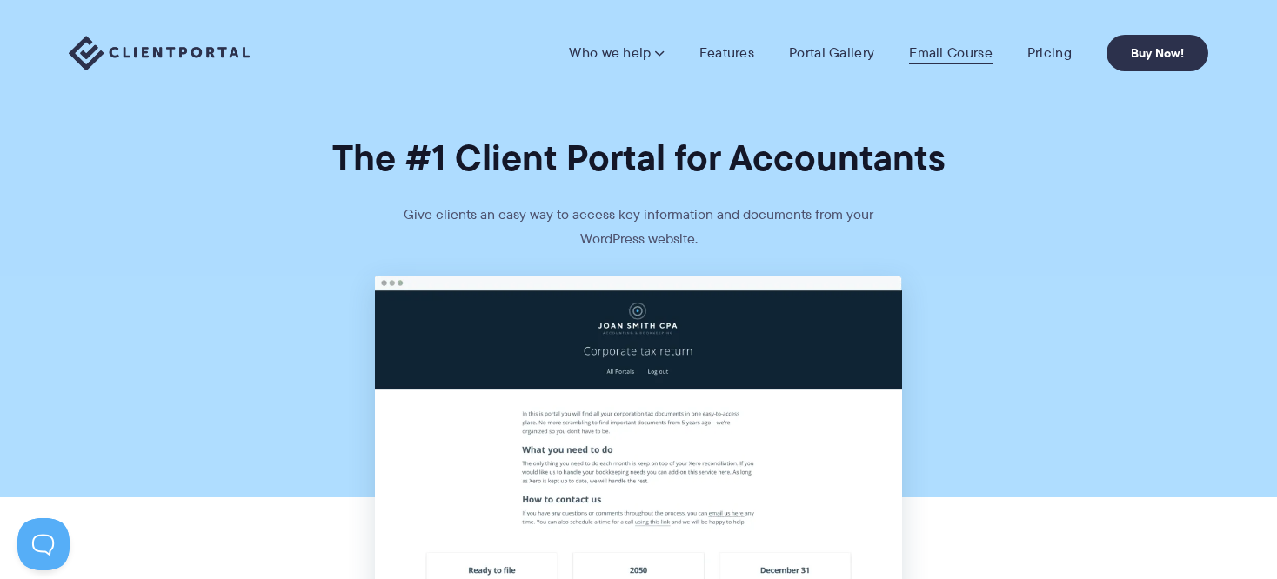 This screenshot has width=1277, height=579. I want to click on a: Pricing, so click(1049, 53).